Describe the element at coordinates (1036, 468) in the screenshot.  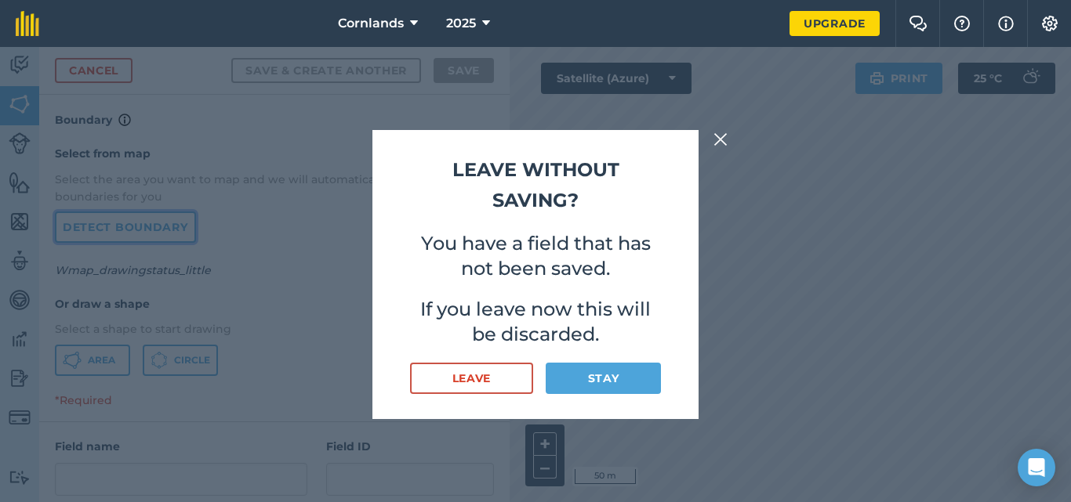
I see `div: Open Intercom Messenger` at that location.